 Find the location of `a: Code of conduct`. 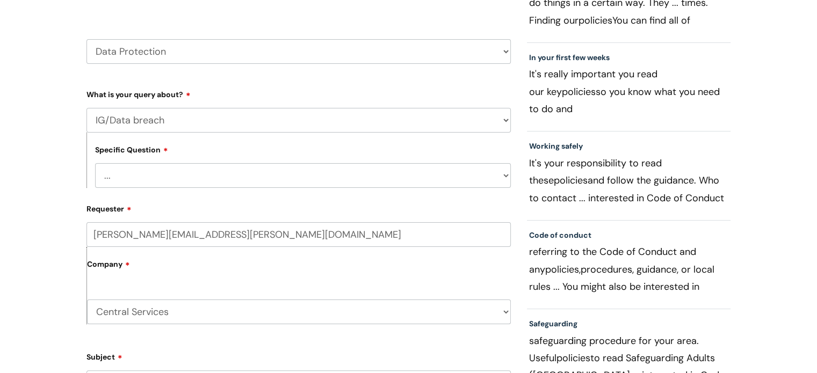

a: Code of conduct is located at coordinates (560, 235).